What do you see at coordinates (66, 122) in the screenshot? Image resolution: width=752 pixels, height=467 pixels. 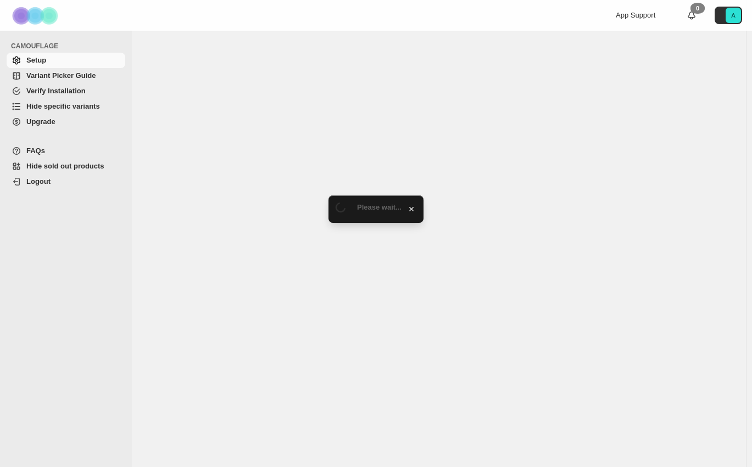 I see `a: Upgrade` at bounding box center [66, 122].